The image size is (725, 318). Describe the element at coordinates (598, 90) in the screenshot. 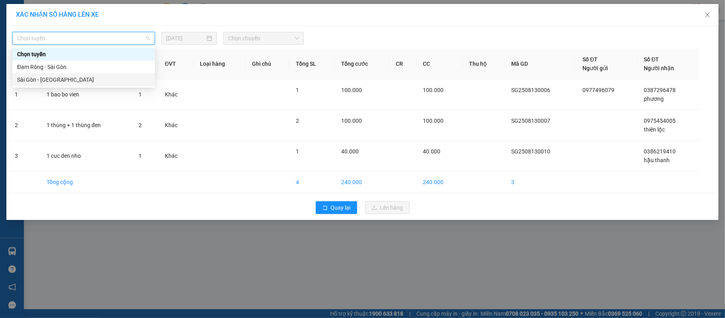

I see `span: 0977496079` at that location.